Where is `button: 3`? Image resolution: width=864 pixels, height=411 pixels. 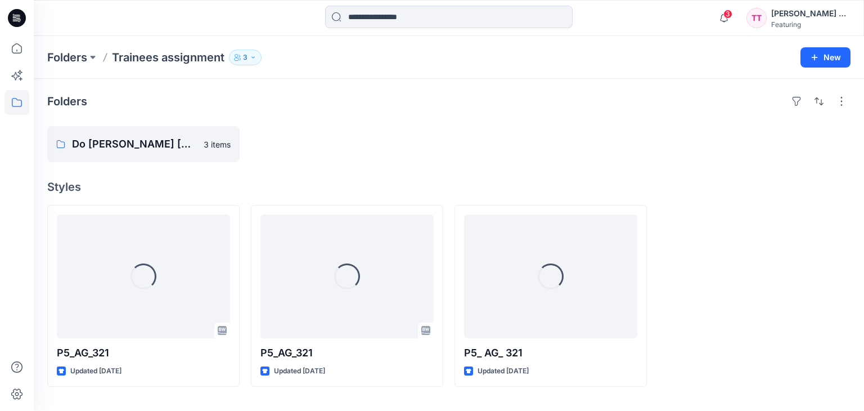
button: 3 is located at coordinates (245, 57).